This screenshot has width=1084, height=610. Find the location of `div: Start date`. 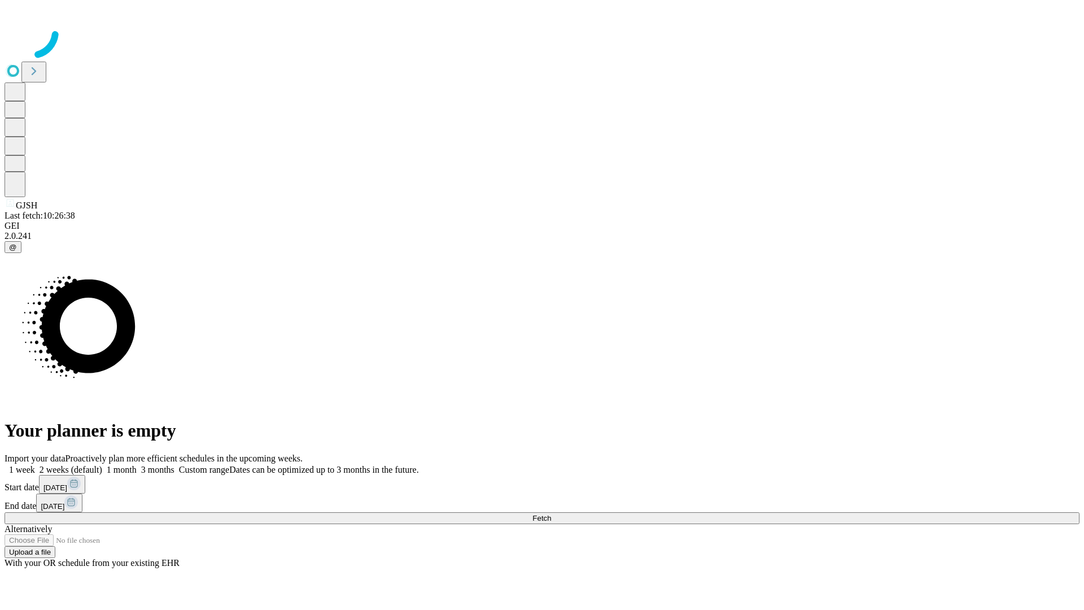

div: Start date is located at coordinates (542, 484).